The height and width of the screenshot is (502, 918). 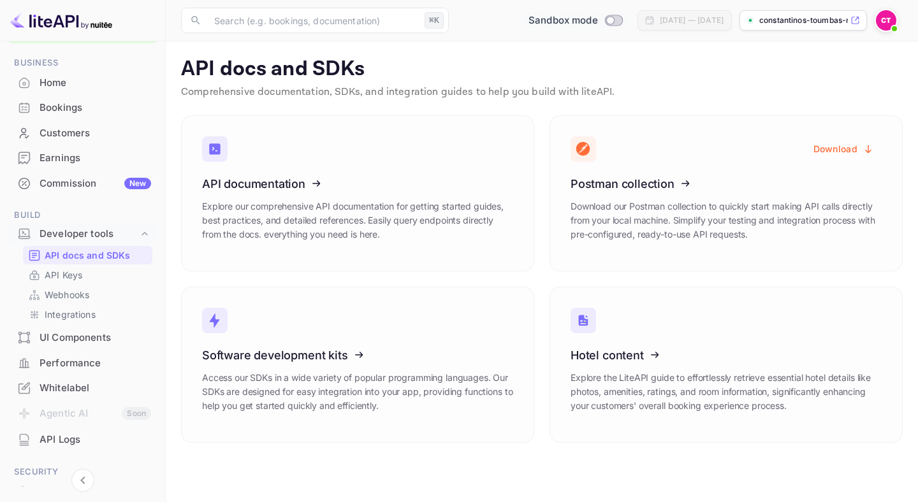 What do you see at coordinates (563, 20) in the screenshot?
I see `span: Sandbox mode` at bounding box center [563, 20].